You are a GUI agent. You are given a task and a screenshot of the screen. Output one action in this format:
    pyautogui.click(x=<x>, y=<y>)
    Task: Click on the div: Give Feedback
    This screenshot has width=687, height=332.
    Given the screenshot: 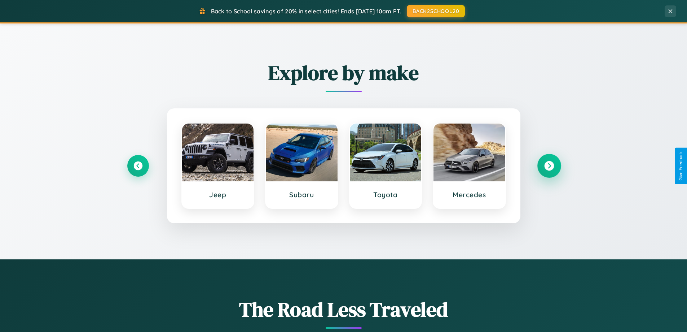 What is the action you would take?
    pyautogui.click(x=681, y=166)
    